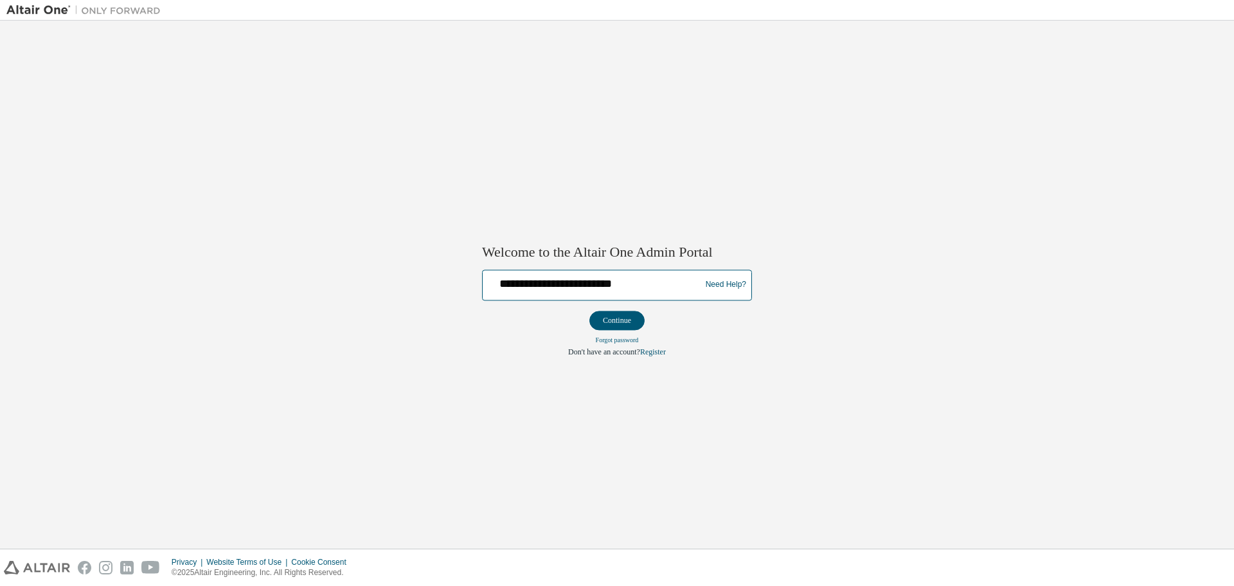 The image size is (1234, 586). Describe the element at coordinates (87, 10) in the screenshot. I see `img: Altair One` at that location.